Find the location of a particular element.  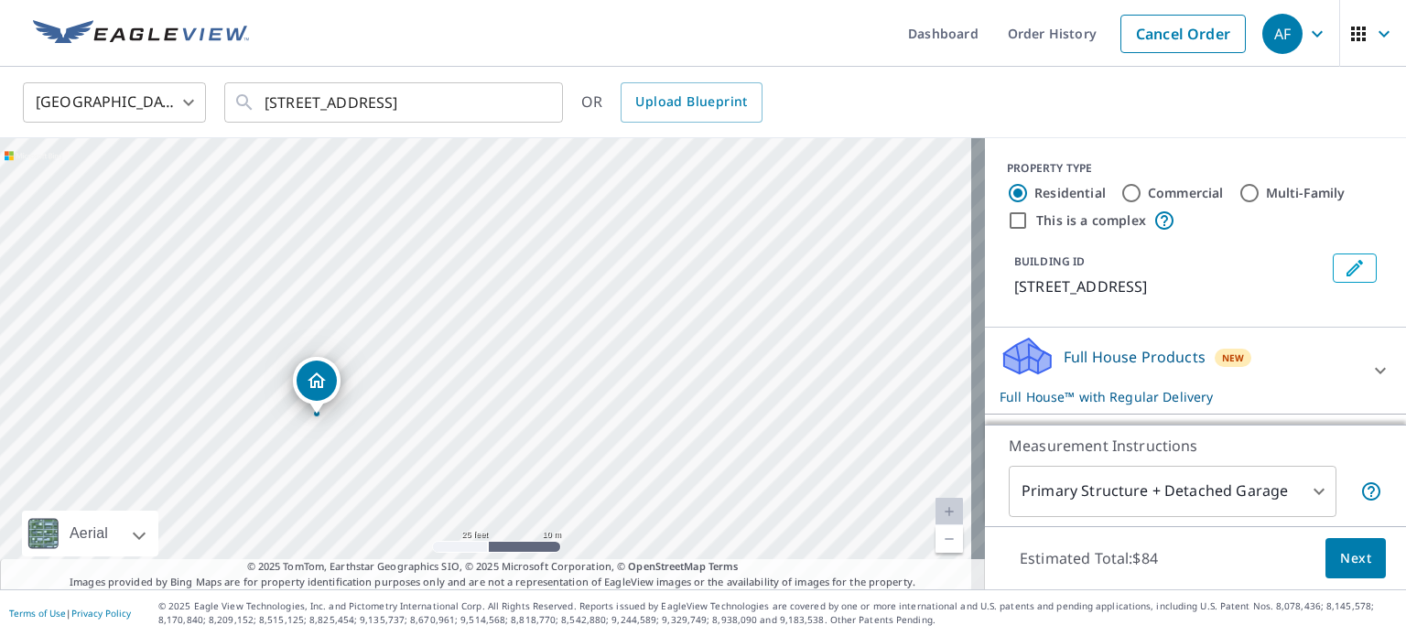

a: Current Level 20, Zoom In Disabled is located at coordinates (949, 512).